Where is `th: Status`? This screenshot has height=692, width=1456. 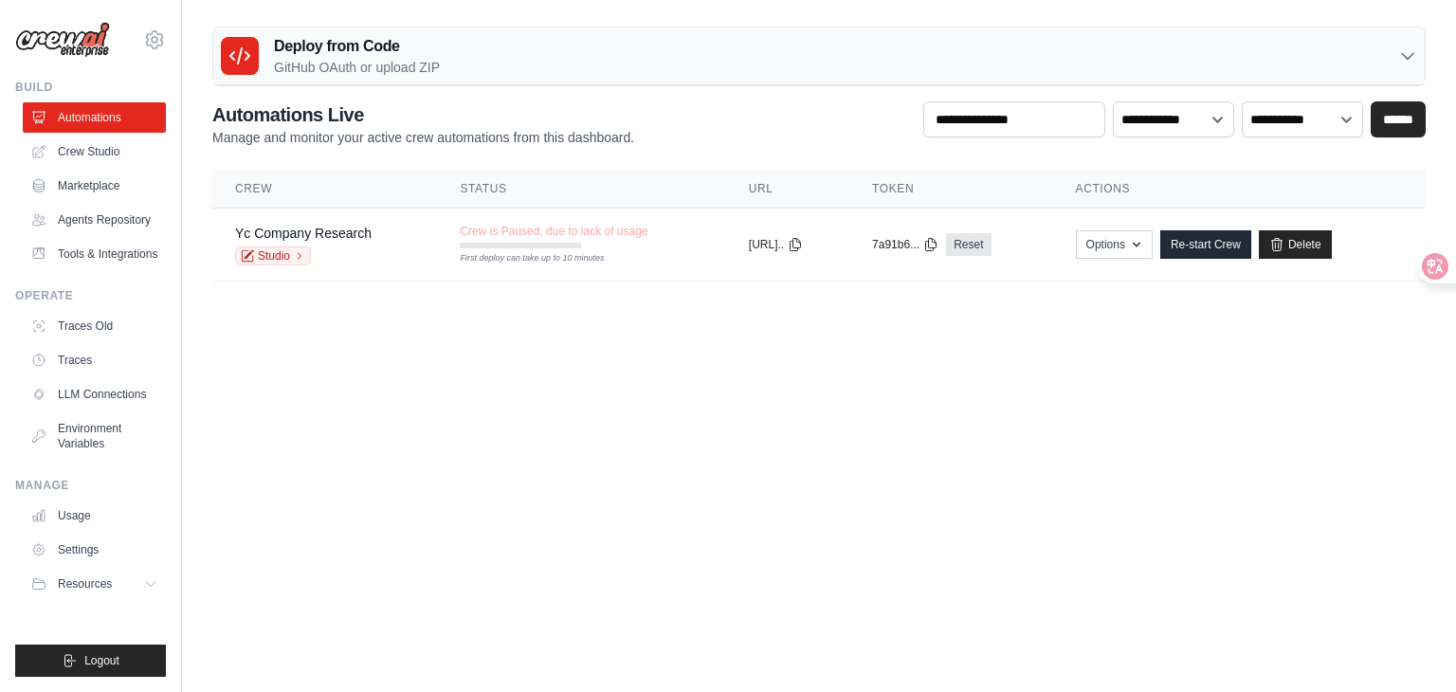 th: Status is located at coordinates (581, 189).